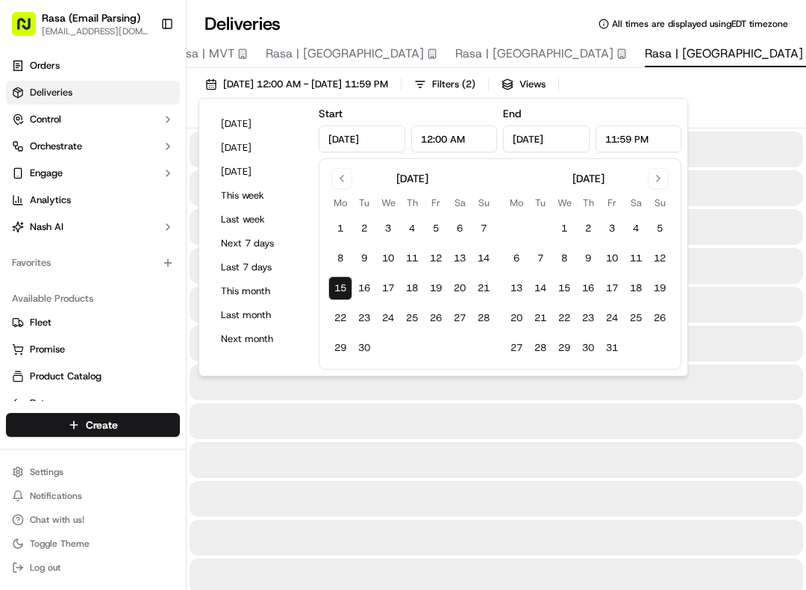 The image size is (806, 590). Describe the element at coordinates (60, 543) in the screenshot. I see `span: Toggle Theme` at that location.